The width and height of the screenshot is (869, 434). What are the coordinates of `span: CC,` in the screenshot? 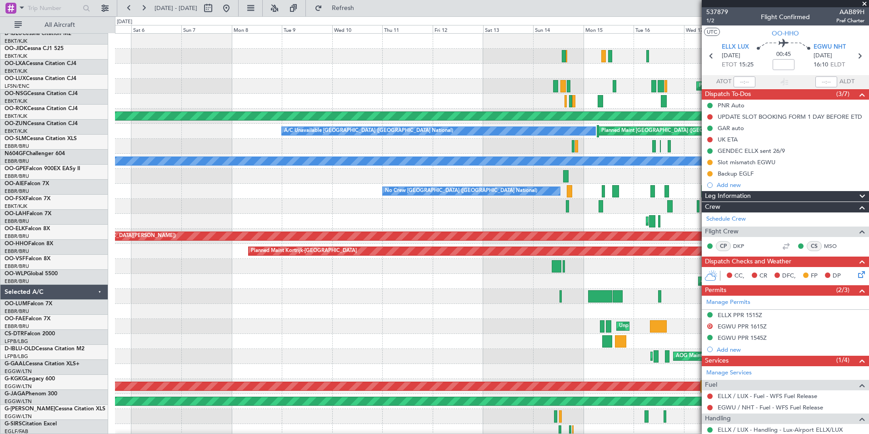 It's located at (739, 276).